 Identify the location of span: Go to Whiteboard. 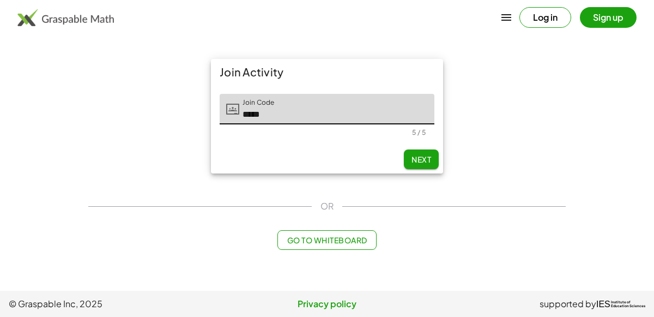
(327, 240).